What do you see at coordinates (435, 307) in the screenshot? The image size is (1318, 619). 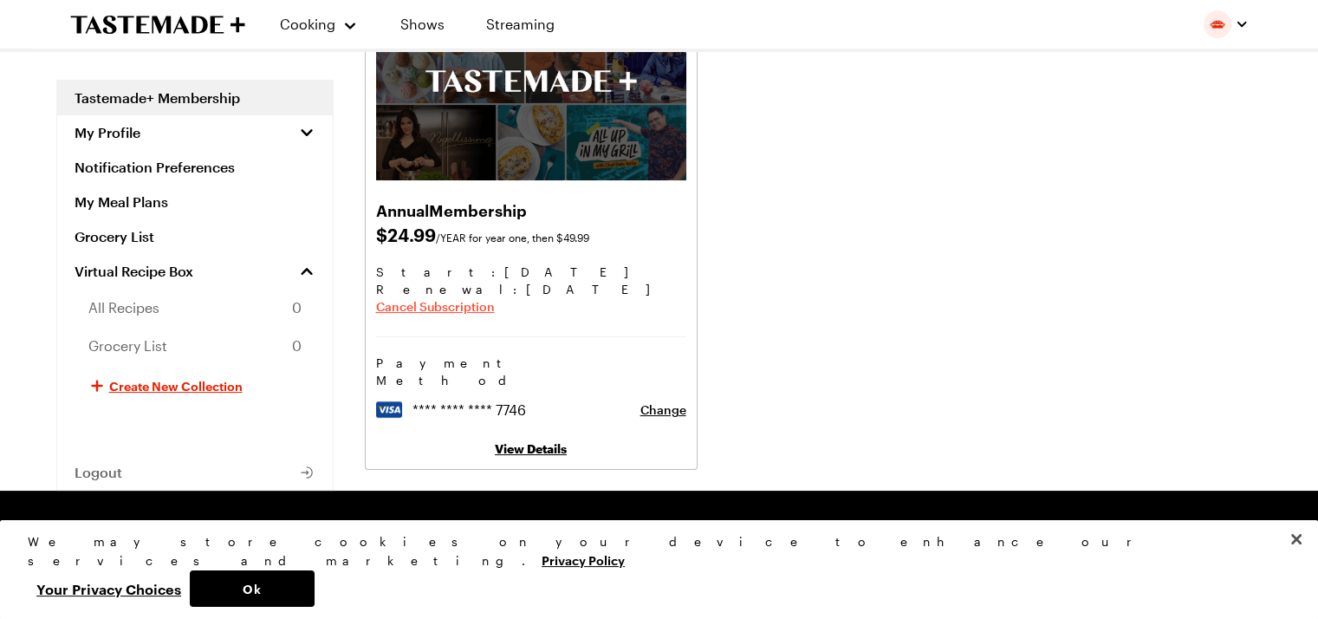 I see `button: Cancel Subscription` at bounding box center [435, 307].